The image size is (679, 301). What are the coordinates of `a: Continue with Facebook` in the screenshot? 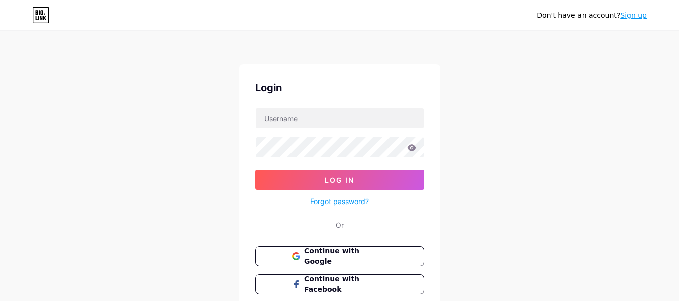 It's located at (340, 285).